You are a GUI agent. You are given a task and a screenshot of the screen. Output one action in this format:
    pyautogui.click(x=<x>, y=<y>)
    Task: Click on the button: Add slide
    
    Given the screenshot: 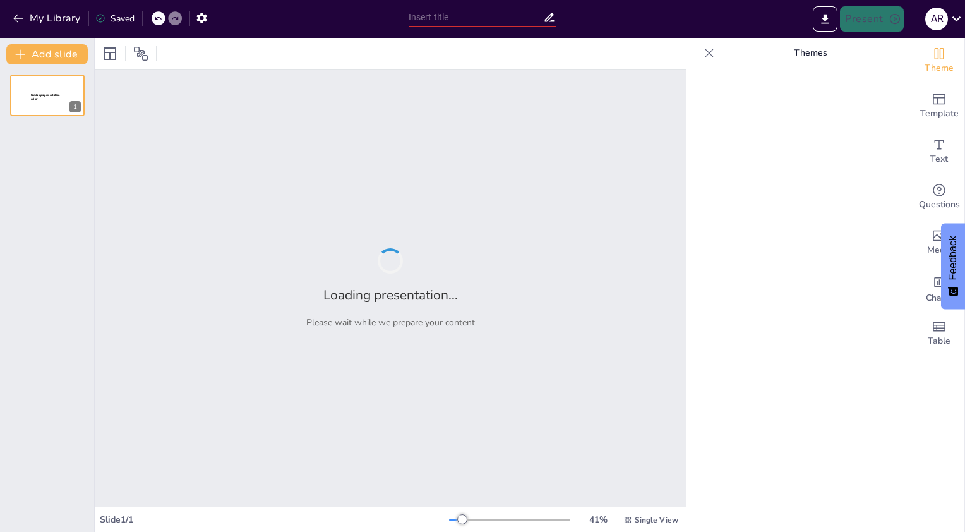 What is the action you would take?
    pyautogui.click(x=47, y=54)
    